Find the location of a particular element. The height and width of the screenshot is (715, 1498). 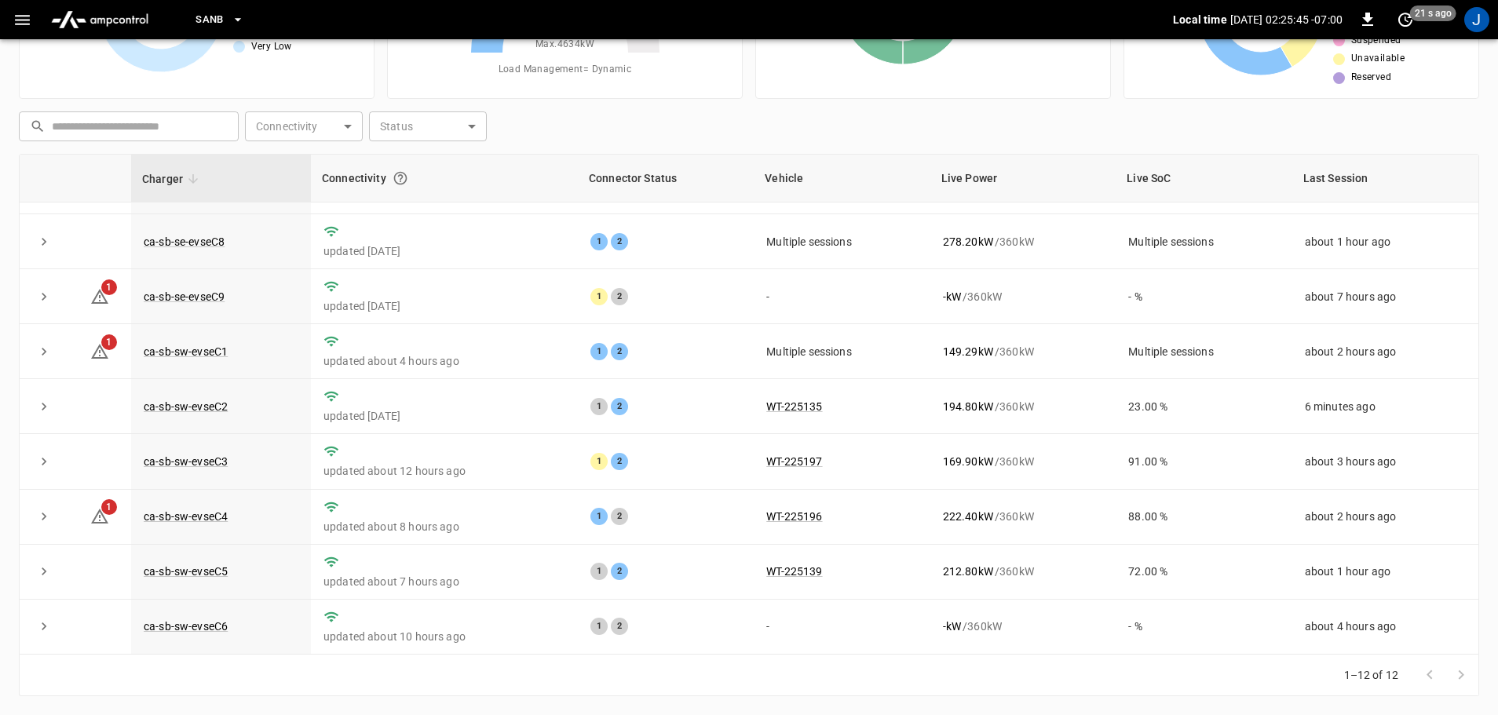

a: WT-225196 is located at coordinates (794, 517).